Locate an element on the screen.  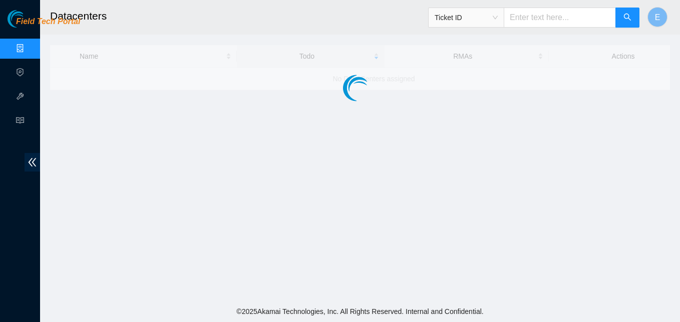
img: Akamai Technologies is located at coordinates (29, 19).